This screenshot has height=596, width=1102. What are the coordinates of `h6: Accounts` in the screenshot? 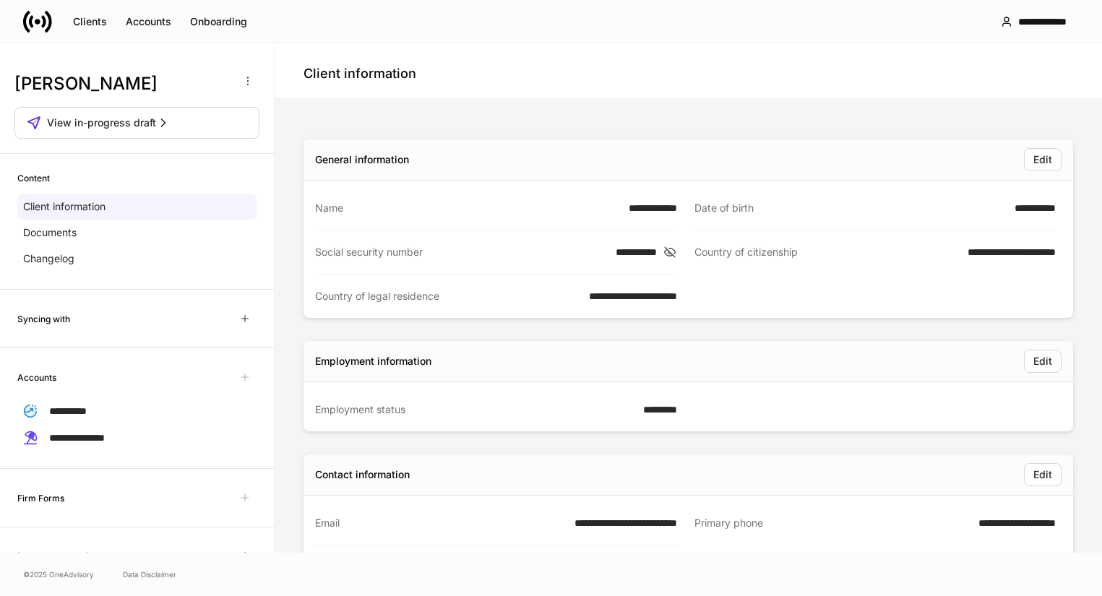 It's located at (37, 377).